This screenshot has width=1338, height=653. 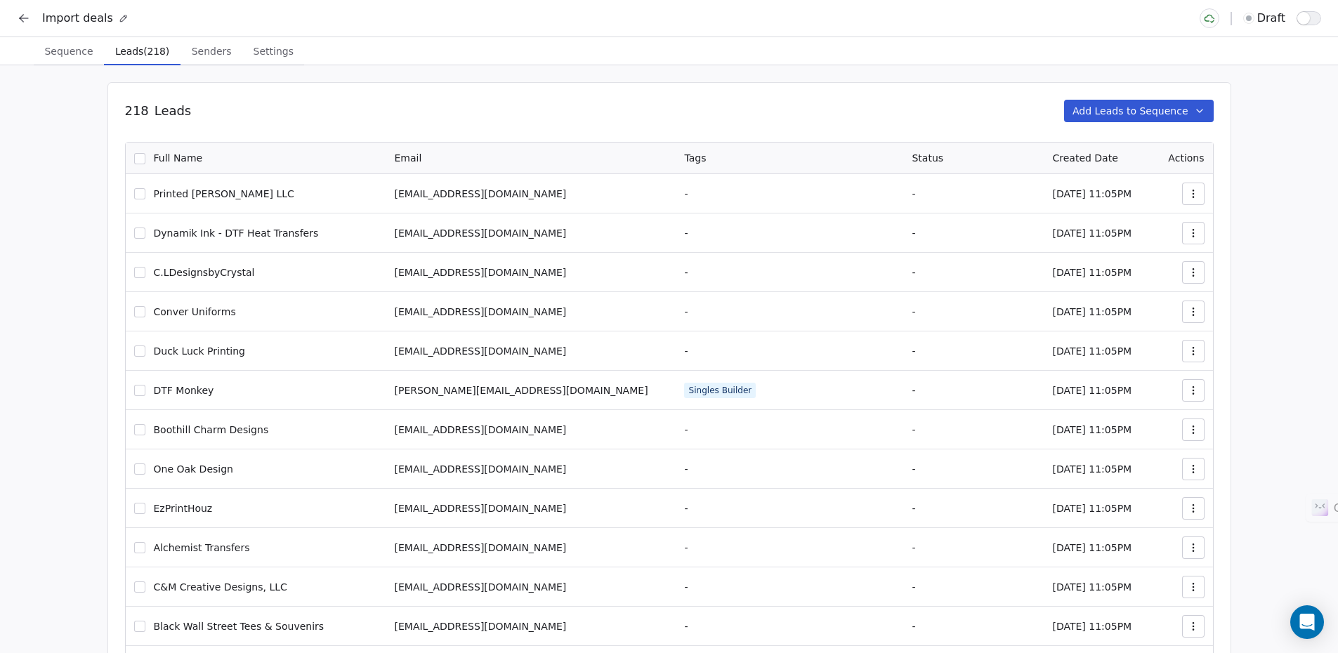 I want to click on div: Open Intercom Messenger, so click(x=1307, y=622).